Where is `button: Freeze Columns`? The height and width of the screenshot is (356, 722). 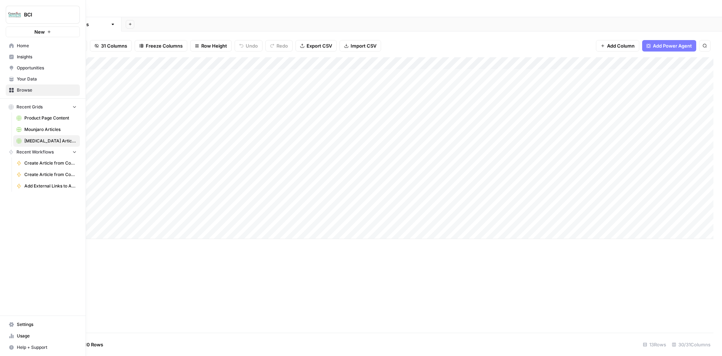
button: Freeze Columns is located at coordinates (161, 46).